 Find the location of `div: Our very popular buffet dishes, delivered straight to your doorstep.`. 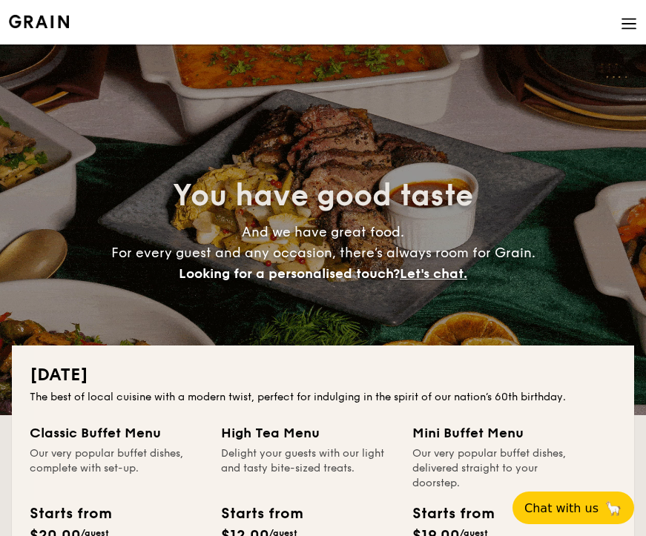

div: Our very popular buffet dishes, delivered straight to your doorstep. is located at coordinates (499, 469).